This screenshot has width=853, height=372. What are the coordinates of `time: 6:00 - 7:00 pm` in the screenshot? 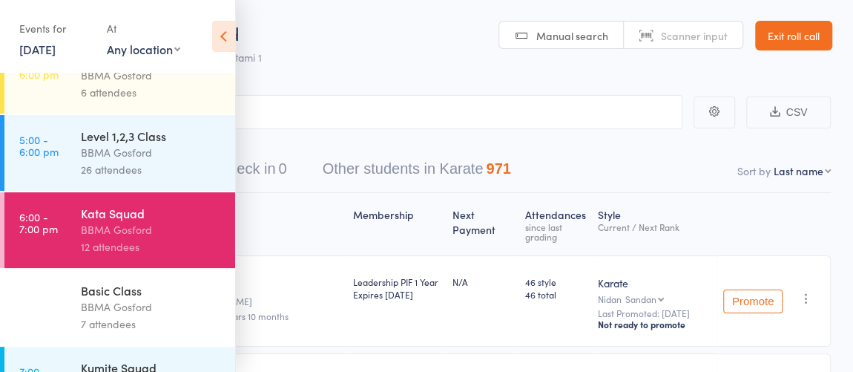 It's located at (39, 222).